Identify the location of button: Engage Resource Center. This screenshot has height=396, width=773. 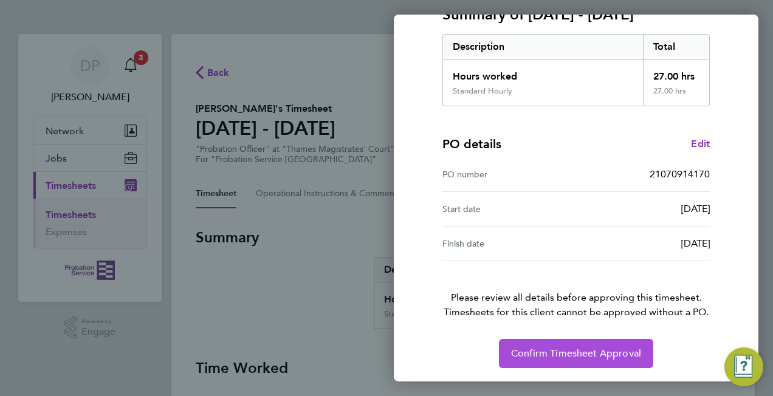
(744, 367).